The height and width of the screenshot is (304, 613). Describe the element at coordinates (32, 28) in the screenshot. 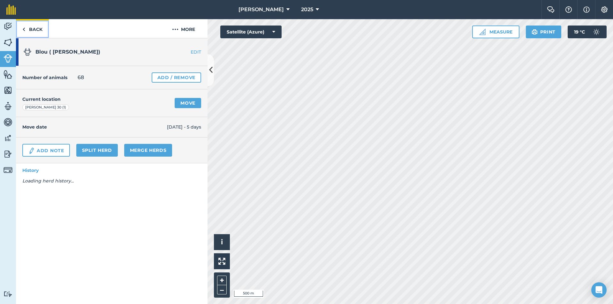

I see `a: Back` at that location.